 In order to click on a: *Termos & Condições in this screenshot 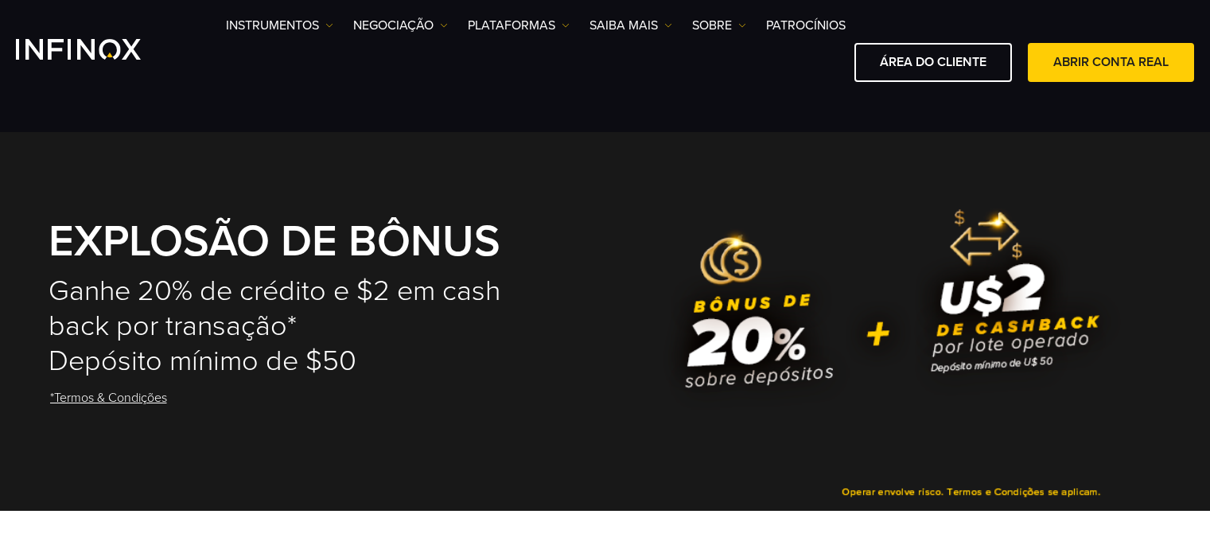, I will do `click(108, 398)`.